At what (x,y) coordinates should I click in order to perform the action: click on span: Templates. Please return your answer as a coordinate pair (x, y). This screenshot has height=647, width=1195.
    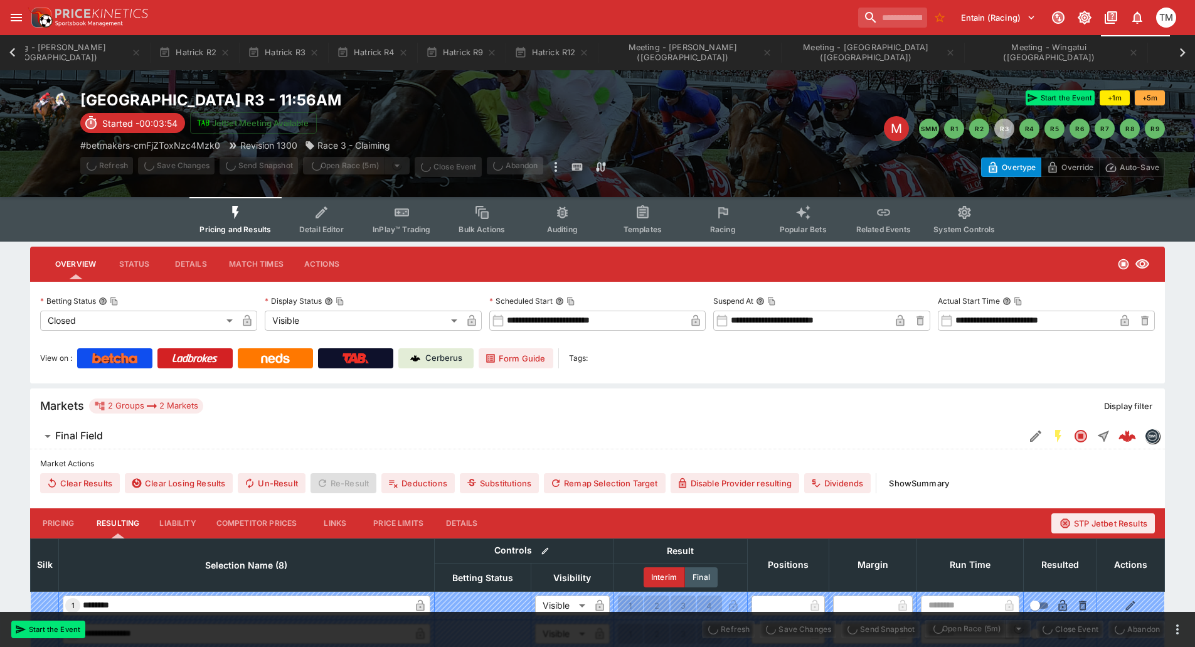
    Looking at the image, I should click on (642, 229).